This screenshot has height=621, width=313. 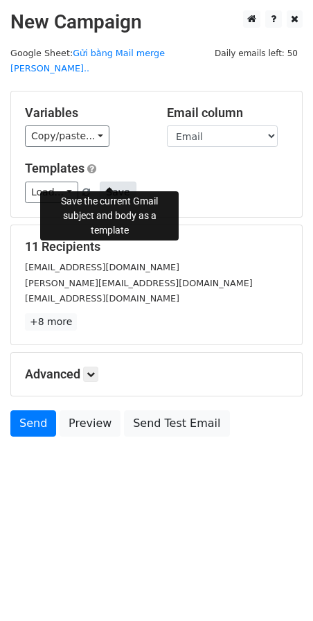 What do you see at coordinates (67, 136) in the screenshot?
I see `a: Copy/paste...` at bounding box center [67, 136].